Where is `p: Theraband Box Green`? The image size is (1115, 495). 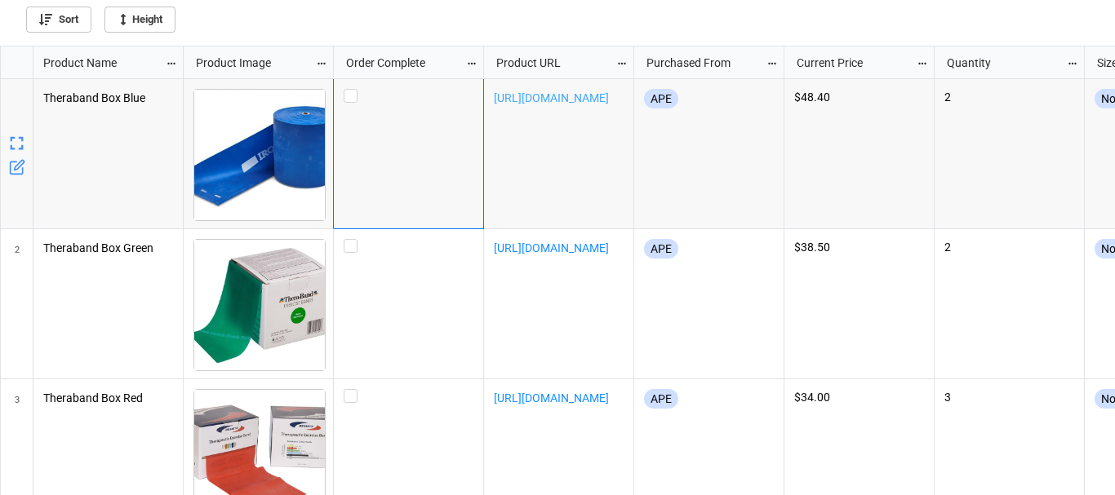
p: Theraband Box Green is located at coordinates (109, 248).